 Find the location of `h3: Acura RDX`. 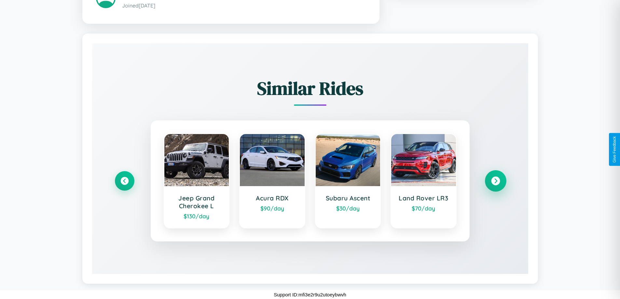

h3: Acura RDX is located at coordinates (272, 198).